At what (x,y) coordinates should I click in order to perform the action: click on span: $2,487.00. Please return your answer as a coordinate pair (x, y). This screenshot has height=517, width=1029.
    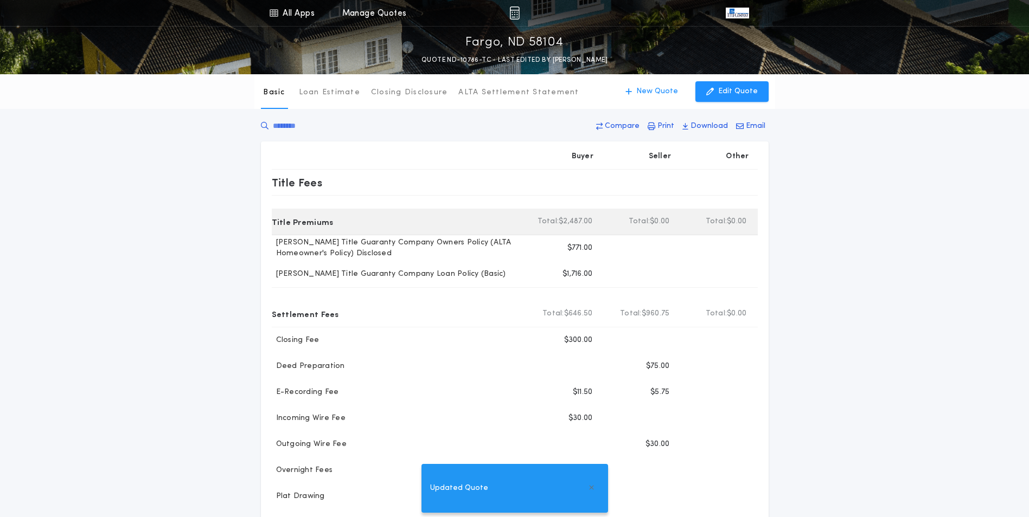
    Looking at the image, I should click on (575, 222).